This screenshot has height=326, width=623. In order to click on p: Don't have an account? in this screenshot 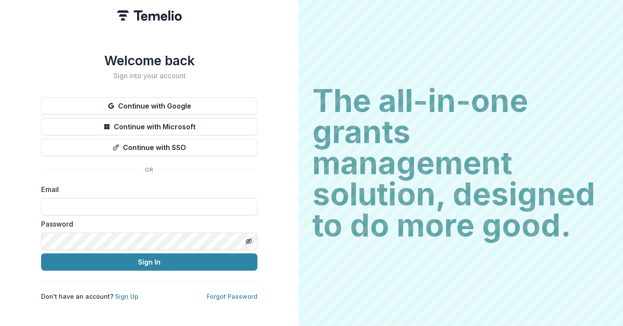, I will do `click(90, 296)`.